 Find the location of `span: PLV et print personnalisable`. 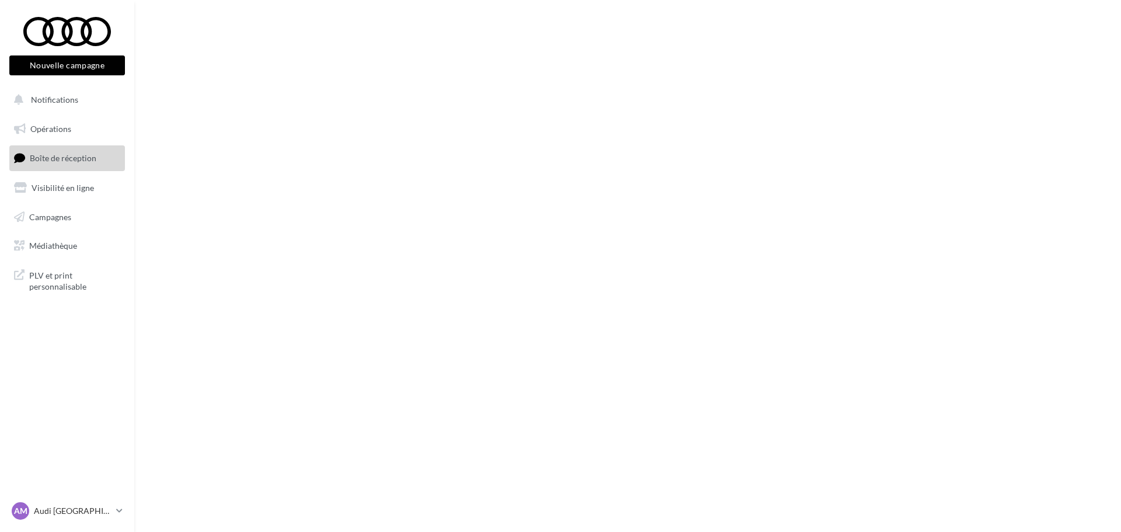

span: PLV et print personnalisable is located at coordinates (75, 280).